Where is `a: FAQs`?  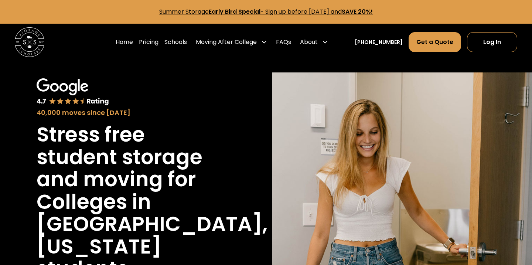 a: FAQs is located at coordinates (283, 42).